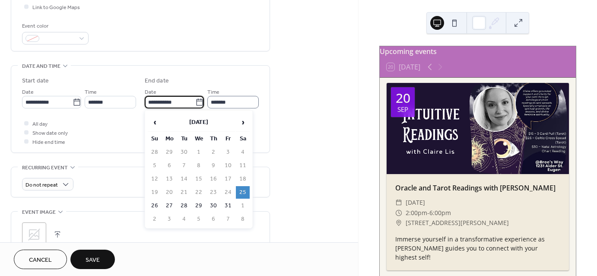 Image resolution: width=597 pixels, height=276 pixels. I want to click on td: 19, so click(155, 192).